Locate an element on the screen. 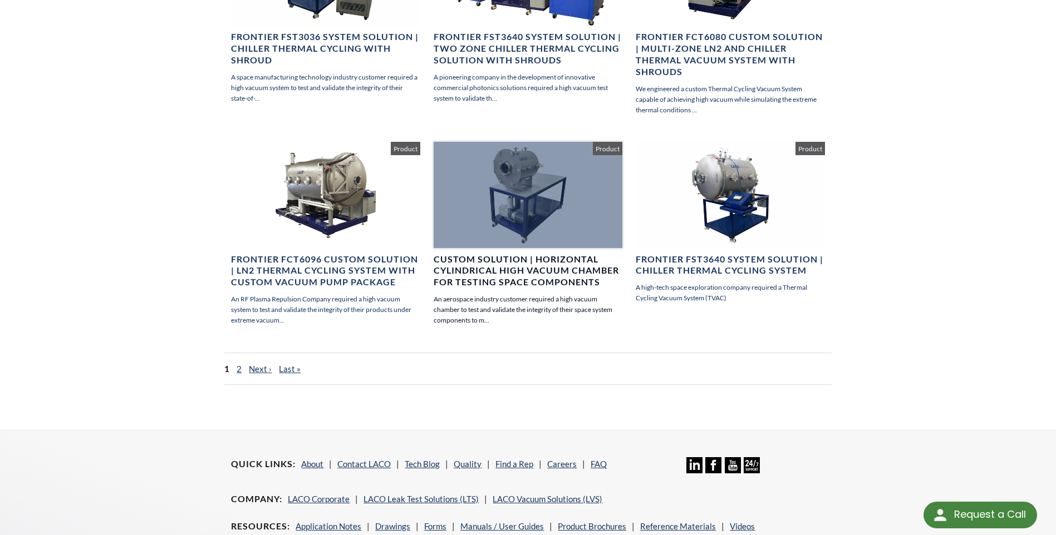 The height and width of the screenshot is (535, 1056). h4: Frontier FST3036 System Solution | Chiller Thermal Cycling with Shroud is located at coordinates (325, 48).